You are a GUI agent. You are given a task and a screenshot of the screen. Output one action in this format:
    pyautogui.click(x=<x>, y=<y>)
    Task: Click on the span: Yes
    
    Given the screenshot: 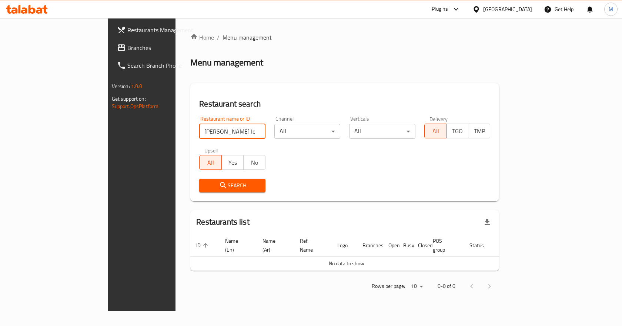 What is the action you would take?
    pyautogui.click(x=232, y=162)
    